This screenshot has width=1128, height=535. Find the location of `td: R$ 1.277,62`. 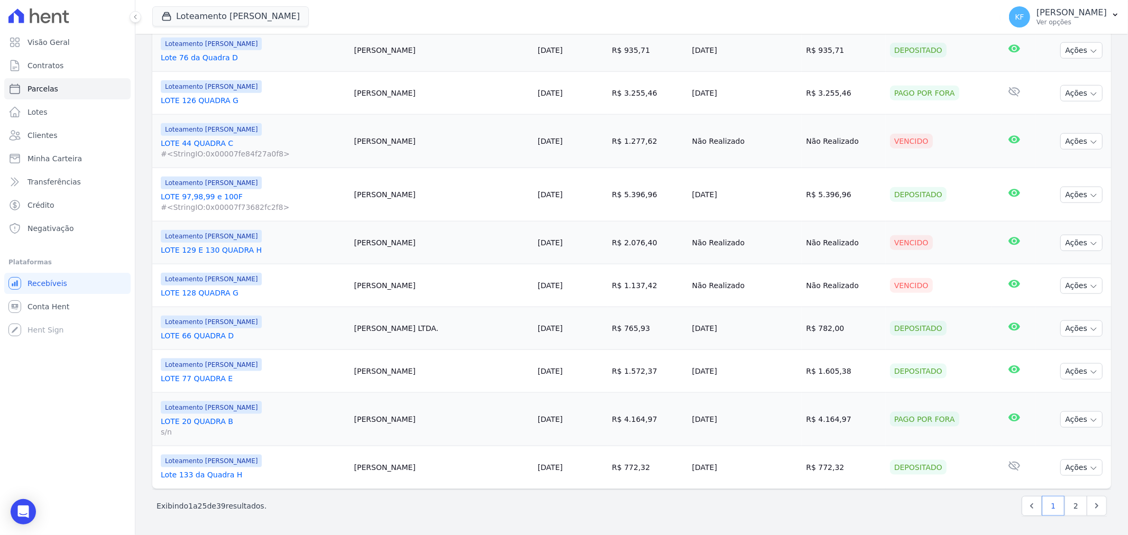

td: R$ 1.277,62 is located at coordinates (647, 141).